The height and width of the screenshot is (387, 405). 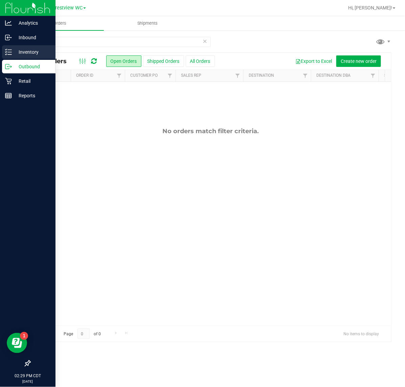 What do you see at coordinates (191, 75) in the screenshot?
I see `a: Sales Rep` at bounding box center [191, 75].